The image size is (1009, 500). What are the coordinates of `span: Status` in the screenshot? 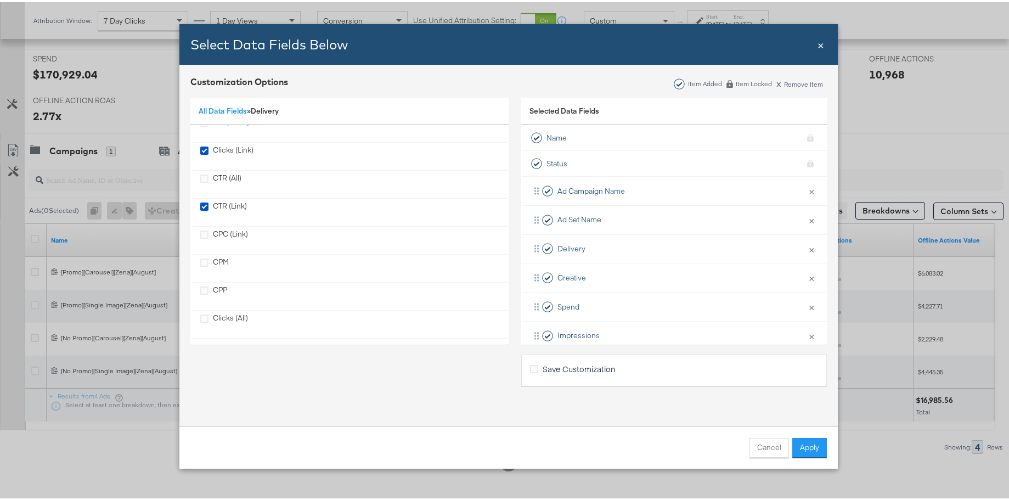 It's located at (557, 161).